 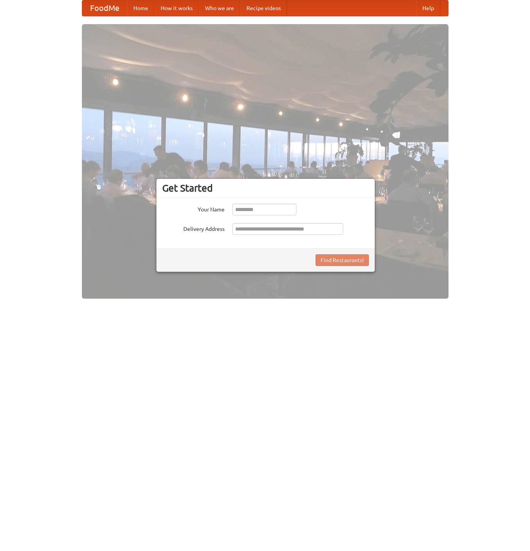 I want to click on button: Find Restaurants!, so click(x=342, y=260).